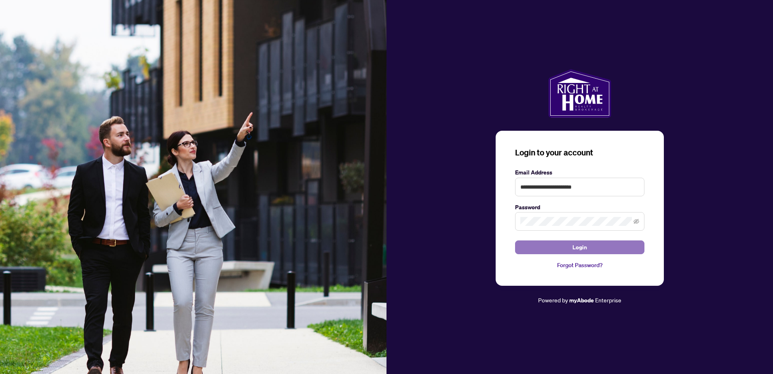 The height and width of the screenshot is (374, 773). Describe the element at coordinates (580, 207) in the screenshot. I see `label: Password` at that location.